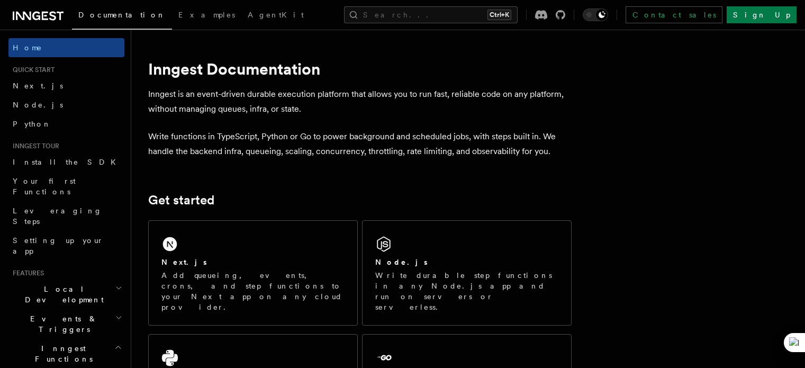  Describe the element at coordinates (66, 48) in the screenshot. I see `a: Home` at that location.